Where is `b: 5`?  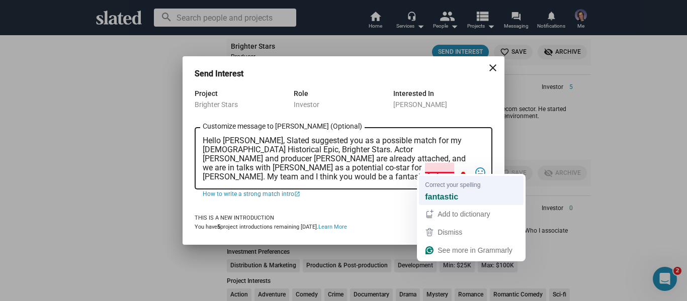 b: 5 is located at coordinates (219, 227).